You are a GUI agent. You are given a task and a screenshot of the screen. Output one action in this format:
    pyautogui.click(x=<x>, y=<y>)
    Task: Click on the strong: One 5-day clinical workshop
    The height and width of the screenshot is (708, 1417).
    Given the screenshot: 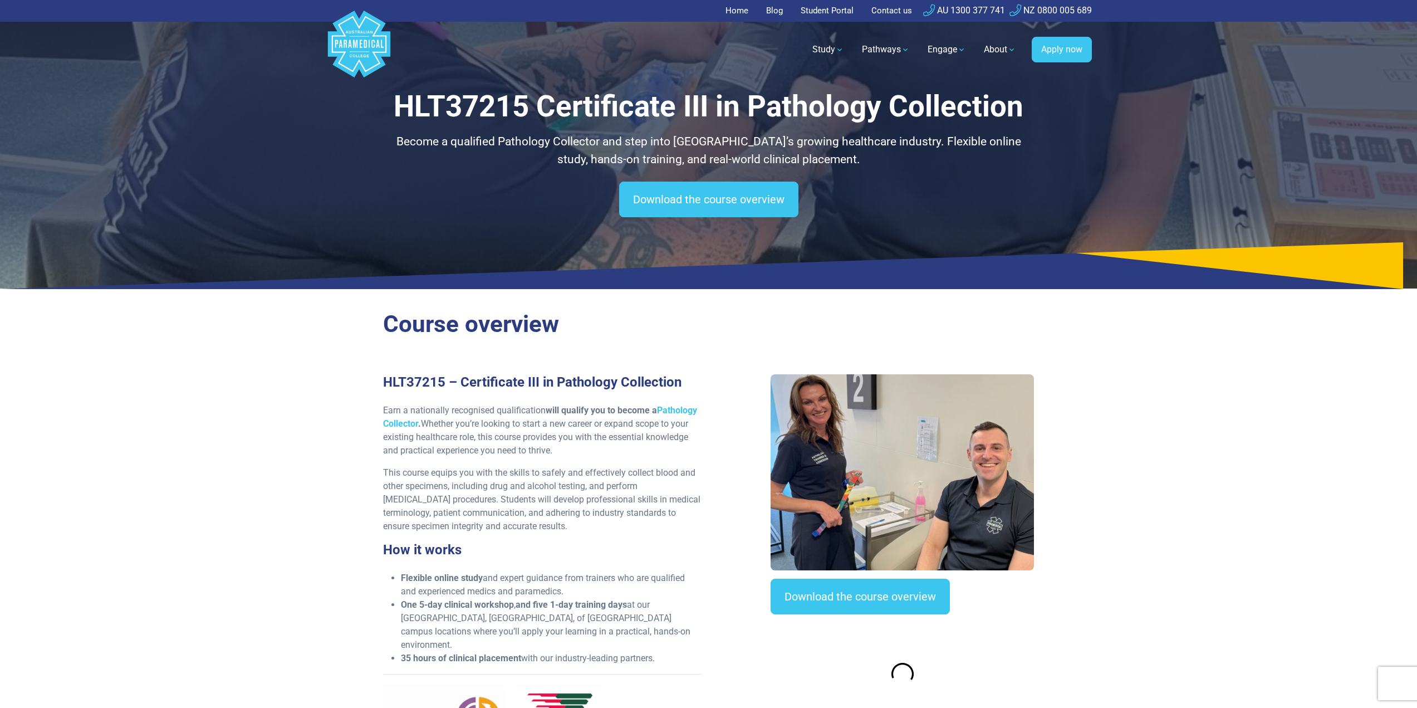 What is the action you would take?
    pyautogui.click(x=457, y=604)
    